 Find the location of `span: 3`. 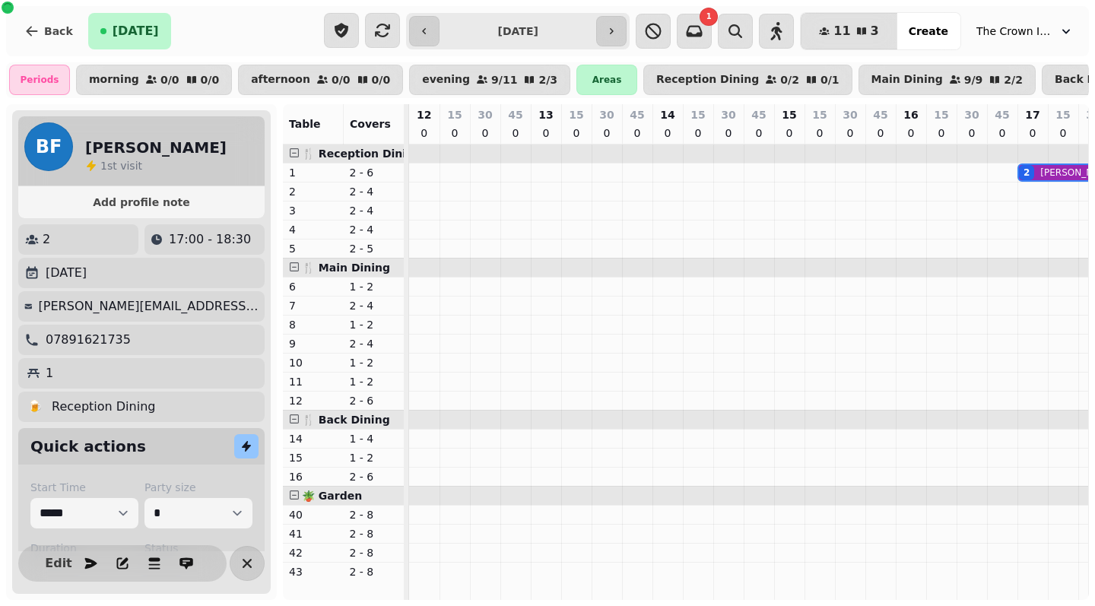

span: 3 is located at coordinates (874, 31).